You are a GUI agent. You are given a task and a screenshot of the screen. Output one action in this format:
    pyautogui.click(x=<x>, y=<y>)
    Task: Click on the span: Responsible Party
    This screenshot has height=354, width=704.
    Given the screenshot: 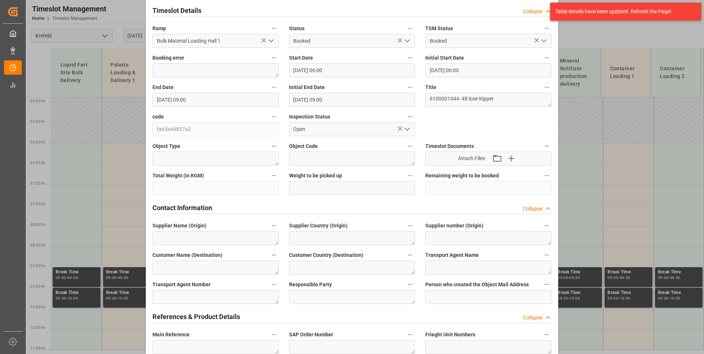 What is the action you would take?
    pyautogui.click(x=311, y=285)
    